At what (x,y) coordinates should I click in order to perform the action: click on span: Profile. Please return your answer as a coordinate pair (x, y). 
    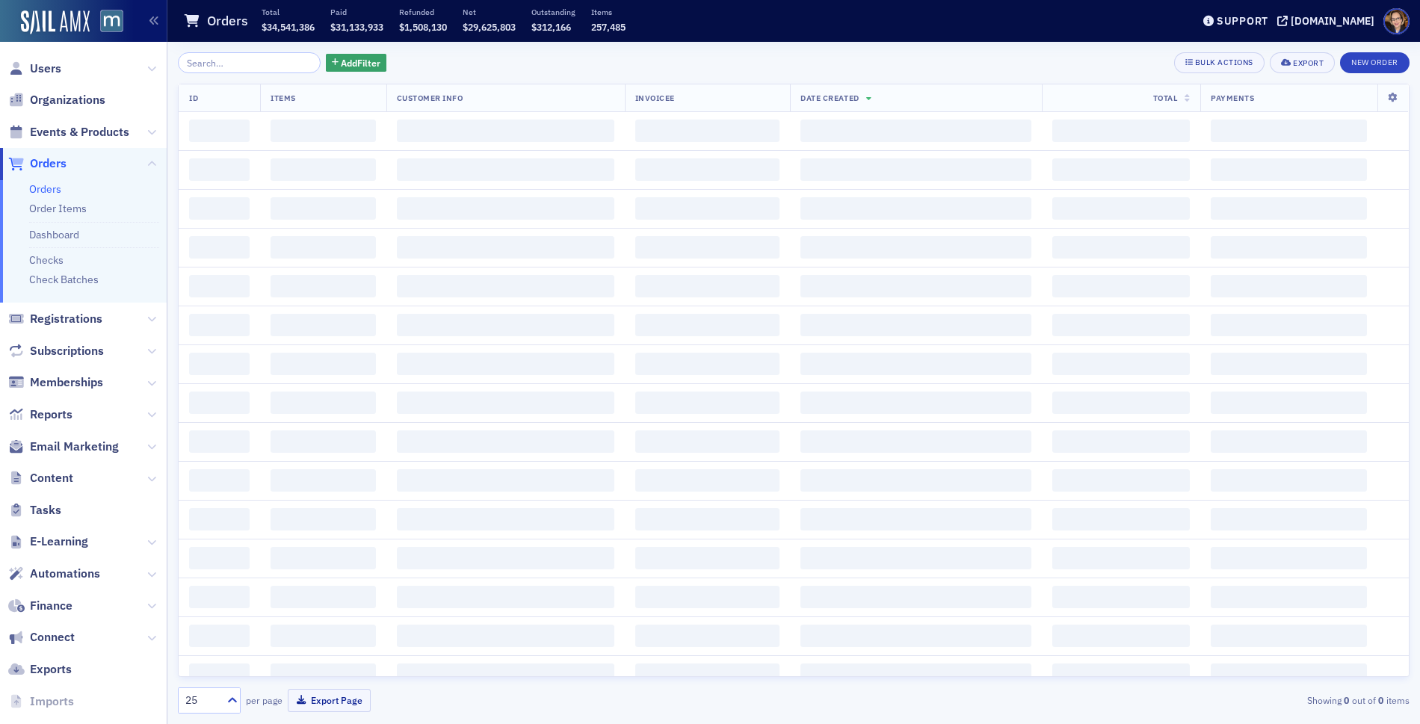
    Looking at the image, I should click on (1396, 21).